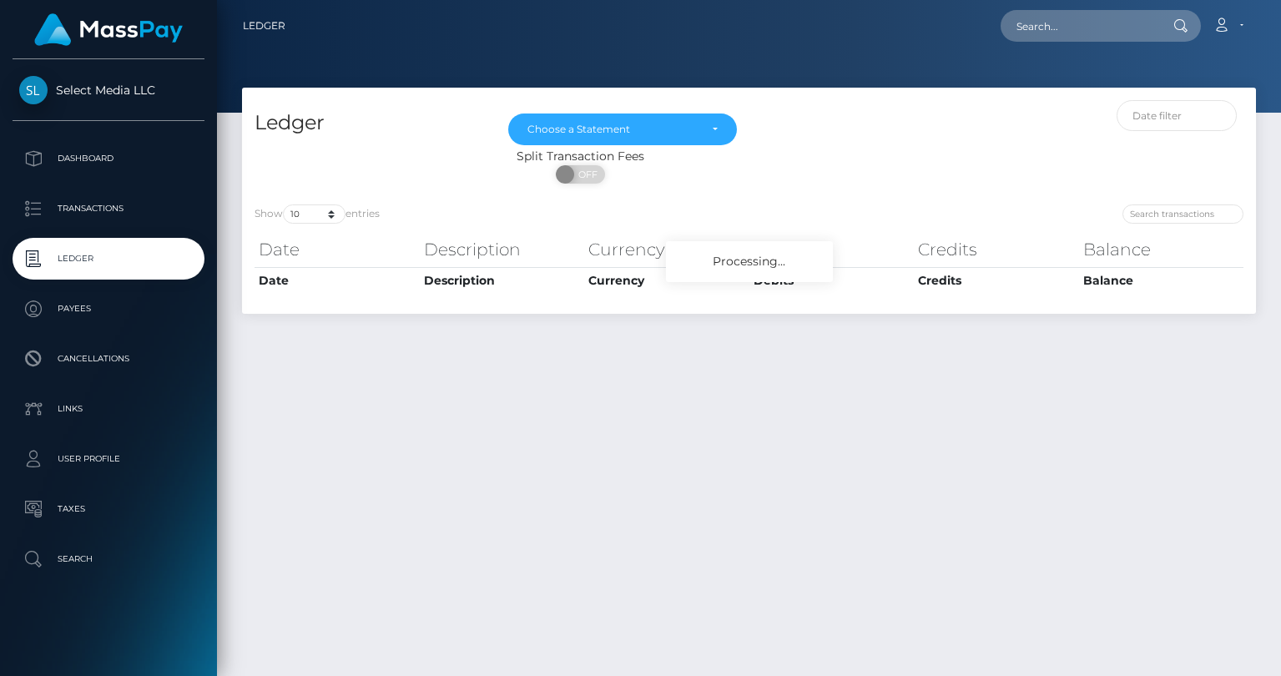 The height and width of the screenshot is (676, 1281). Describe the element at coordinates (108, 459) in the screenshot. I see `p: User Profile` at that location.